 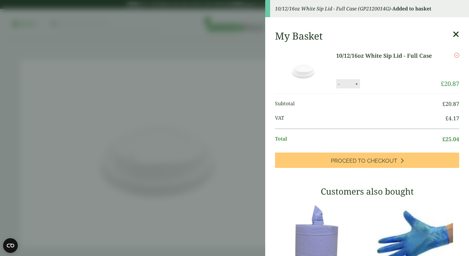 What do you see at coordinates (299, 36) in the screenshot?
I see `h2: My Basket` at bounding box center [299, 36].